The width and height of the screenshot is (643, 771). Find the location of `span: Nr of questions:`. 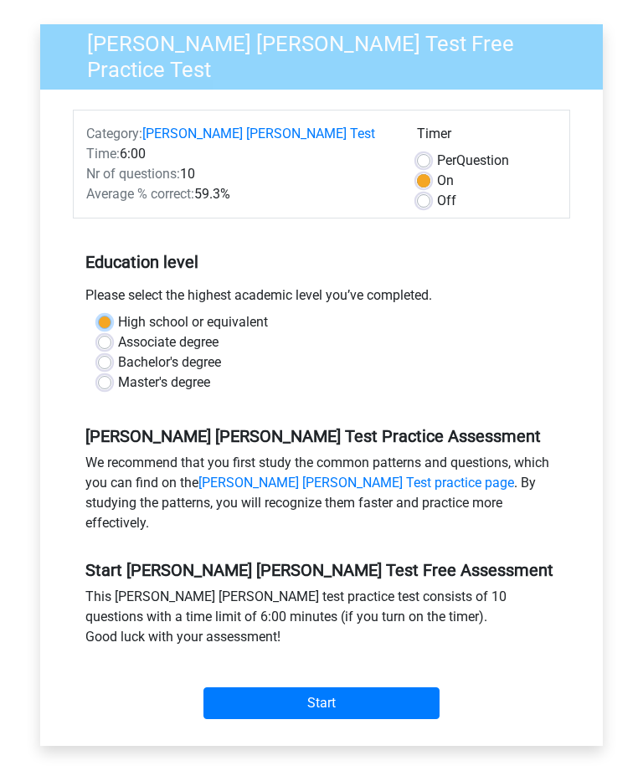

span: Nr of questions: is located at coordinates (133, 173).